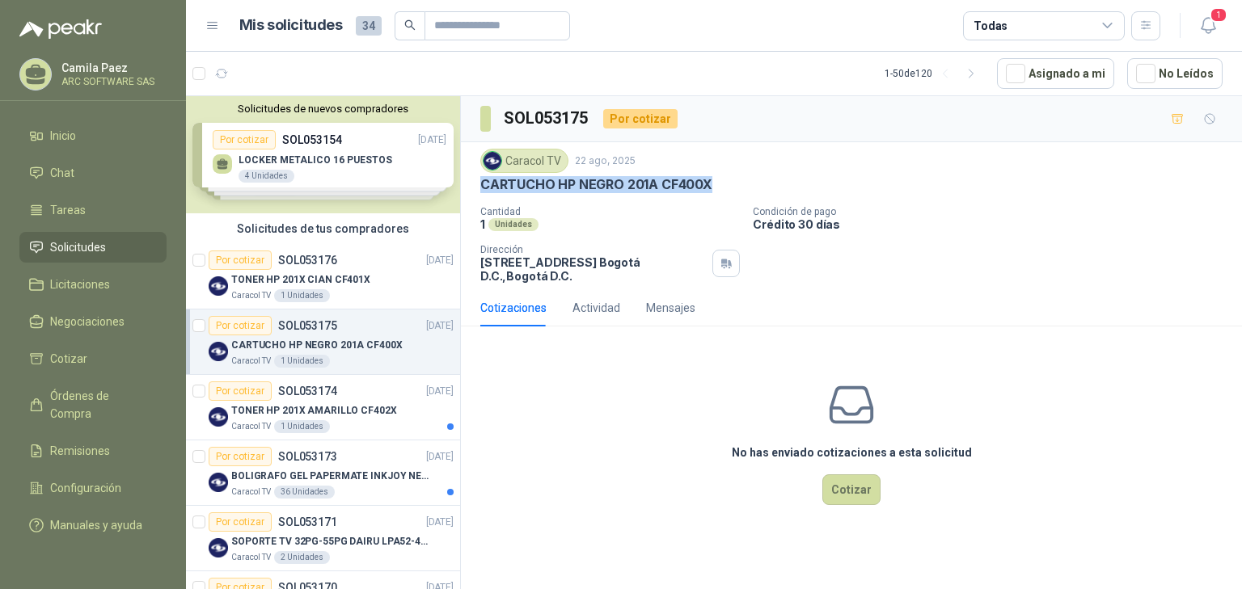 The height and width of the screenshot is (589, 1242). Describe the element at coordinates (93, 136) in the screenshot. I see `a: Inicio` at that location.